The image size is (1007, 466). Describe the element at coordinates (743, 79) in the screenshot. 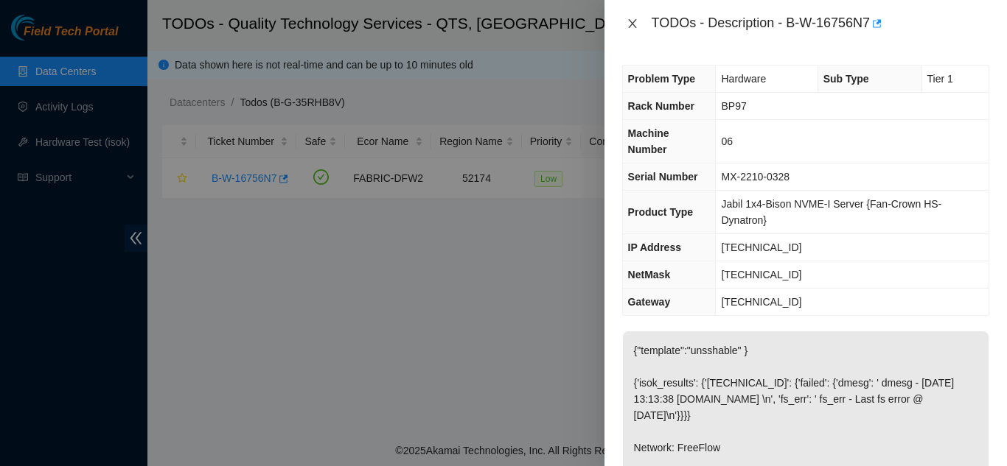

I see `span: Hardware` at that location.